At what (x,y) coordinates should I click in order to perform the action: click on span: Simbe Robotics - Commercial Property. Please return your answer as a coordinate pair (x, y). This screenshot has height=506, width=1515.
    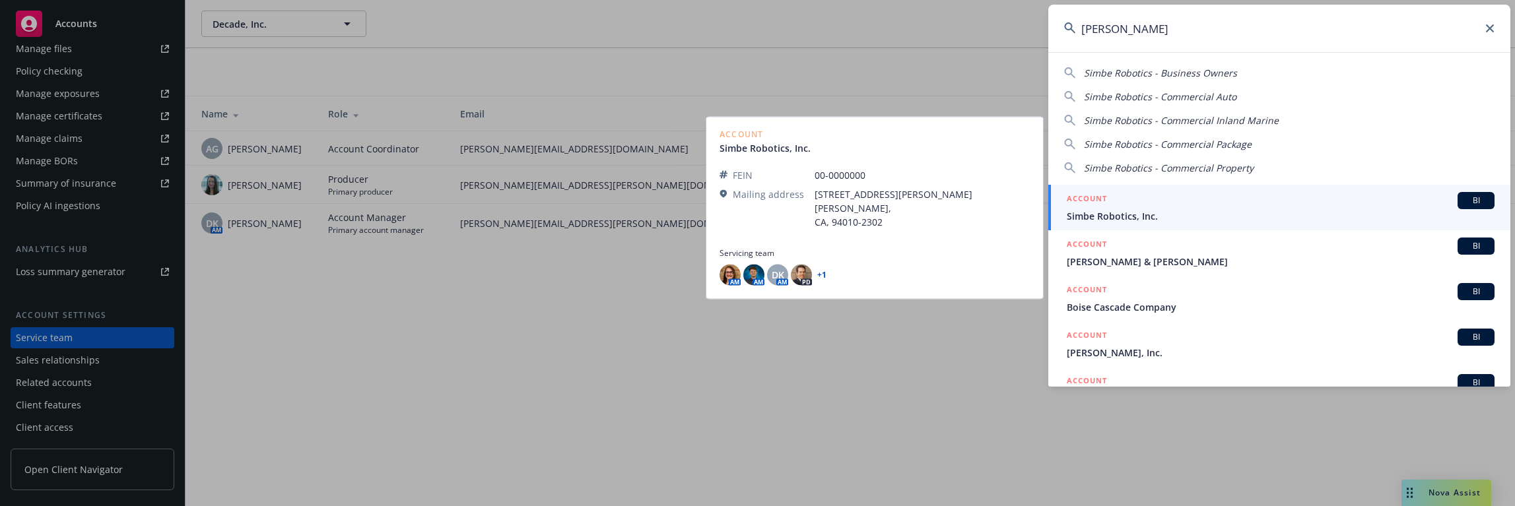
    Looking at the image, I should click on (1169, 168).